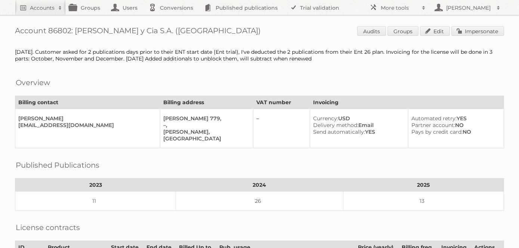  What do you see at coordinates (96, 185) in the screenshot?
I see `th: 2023` at bounding box center [96, 185].